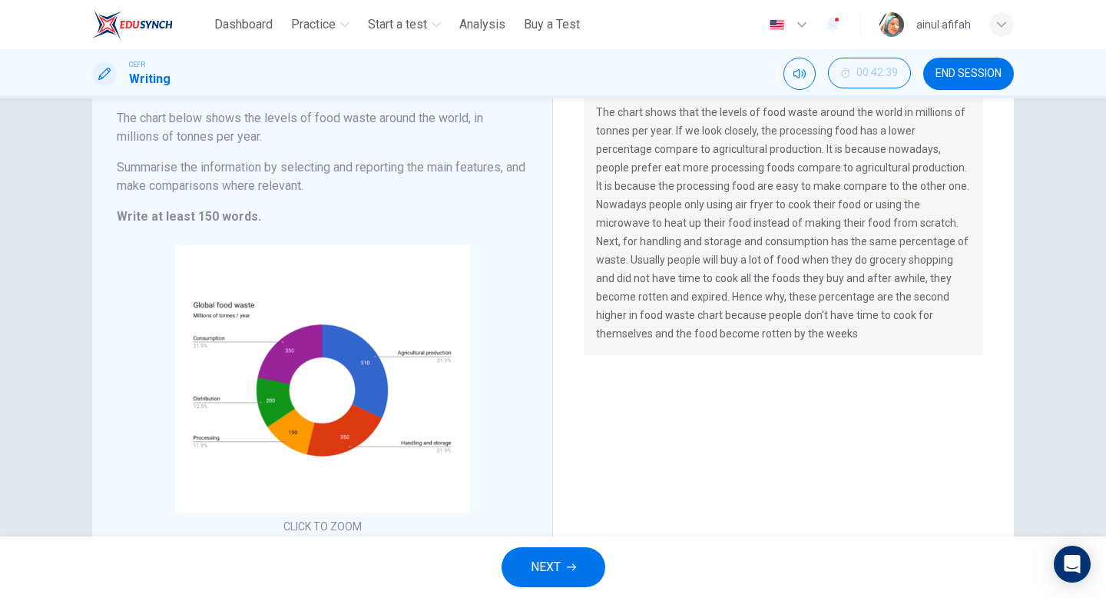  I want to click on button: Dashboard, so click(243, 25).